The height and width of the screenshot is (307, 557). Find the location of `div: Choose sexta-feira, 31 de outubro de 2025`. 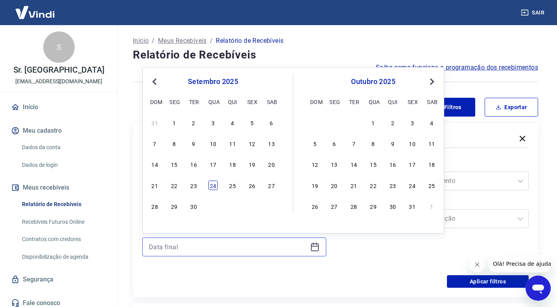

div: Choose sexta-feira, 31 de outubro de 2025 is located at coordinates (412, 206).